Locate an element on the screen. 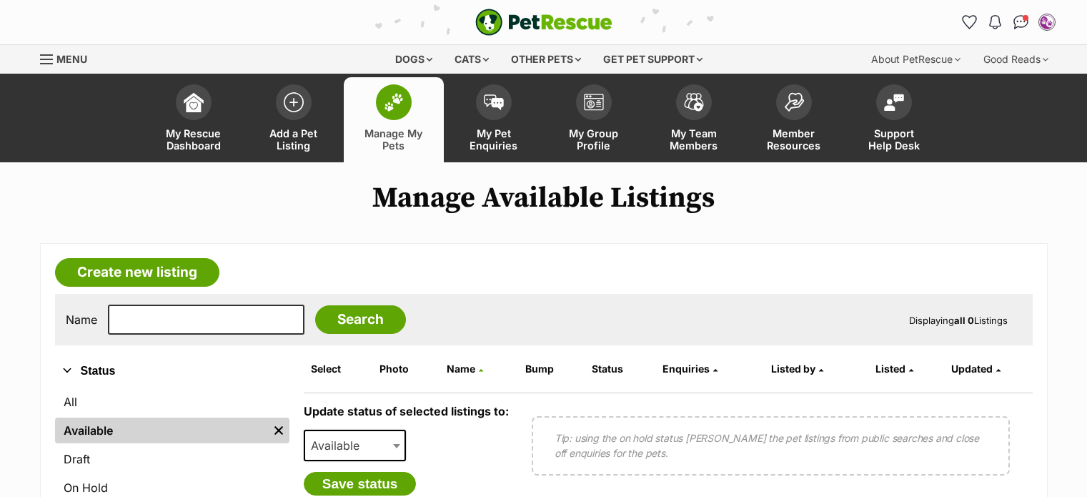 The height and width of the screenshot is (497, 1087). a: Listed by is located at coordinates (797, 368).